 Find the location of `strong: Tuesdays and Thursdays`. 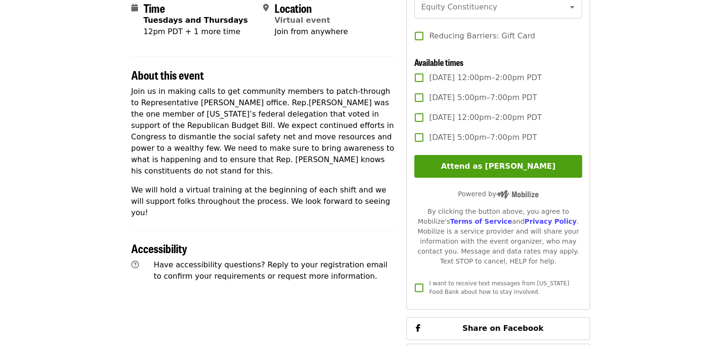

strong: Tuesdays and Thursdays is located at coordinates (196, 20).